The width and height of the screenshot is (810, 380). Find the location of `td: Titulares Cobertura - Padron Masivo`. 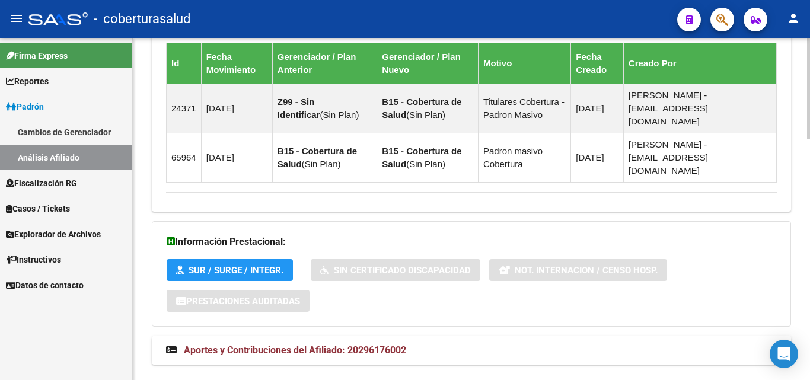

td: Titulares Cobertura - Padron Masivo is located at coordinates (524, 108).